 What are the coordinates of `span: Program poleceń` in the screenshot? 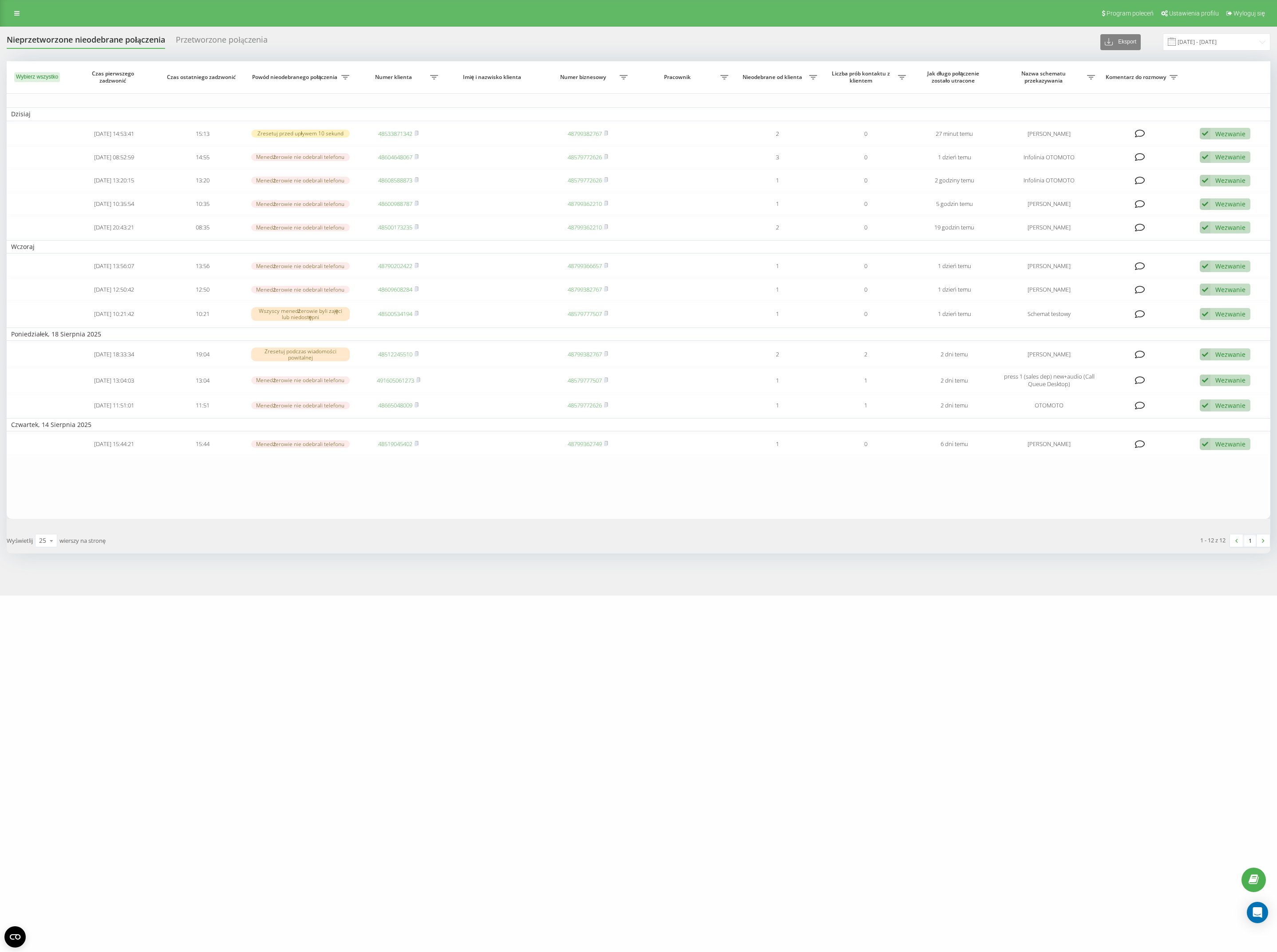 It's located at (1130, 13).